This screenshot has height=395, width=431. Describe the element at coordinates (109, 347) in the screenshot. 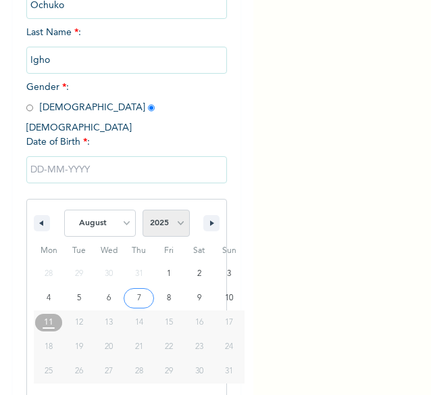

I see `button: 20` at that location.